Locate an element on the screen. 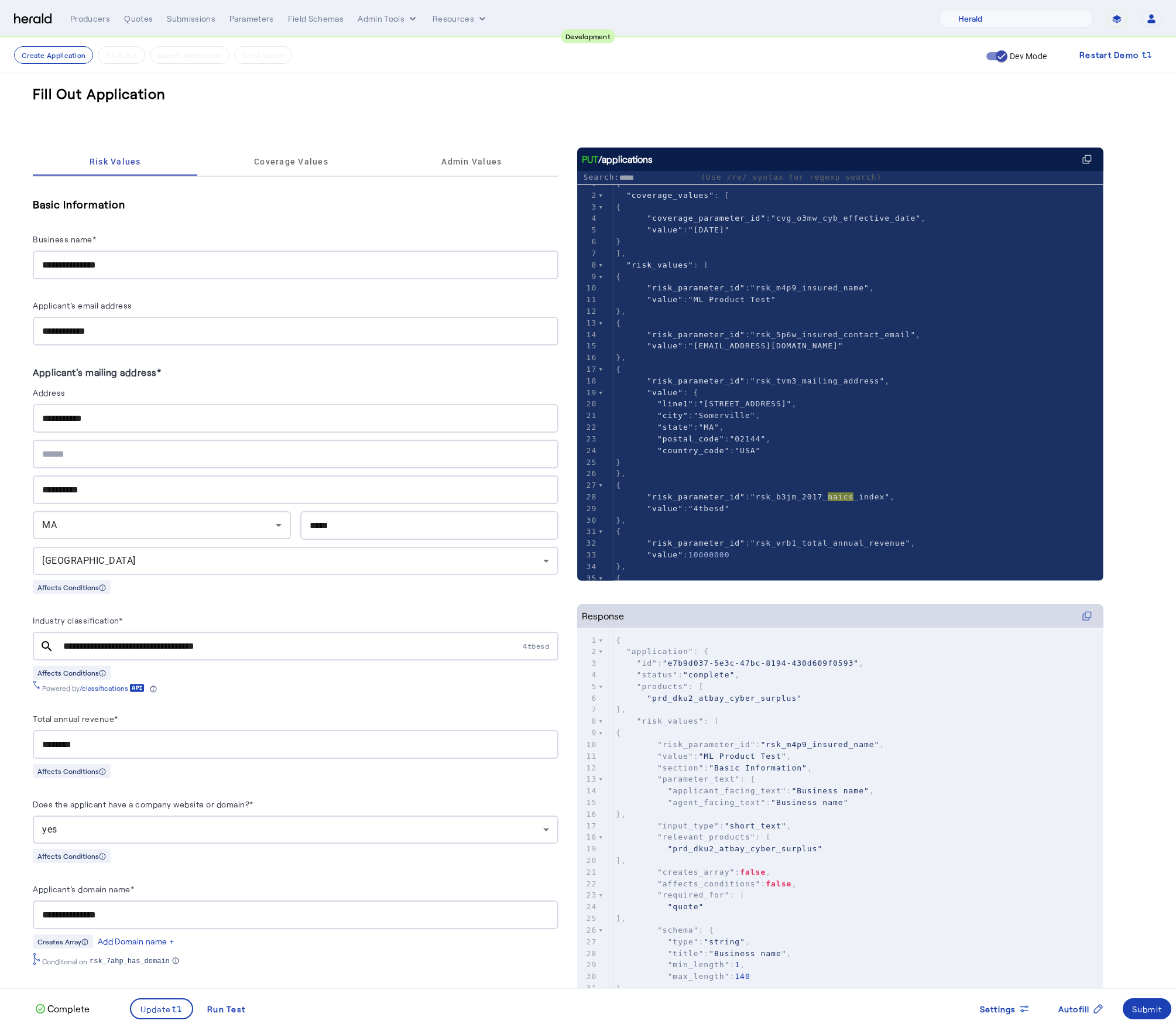 The image size is (1176, 1024). p: Complete is located at coordinates (68, 1009).